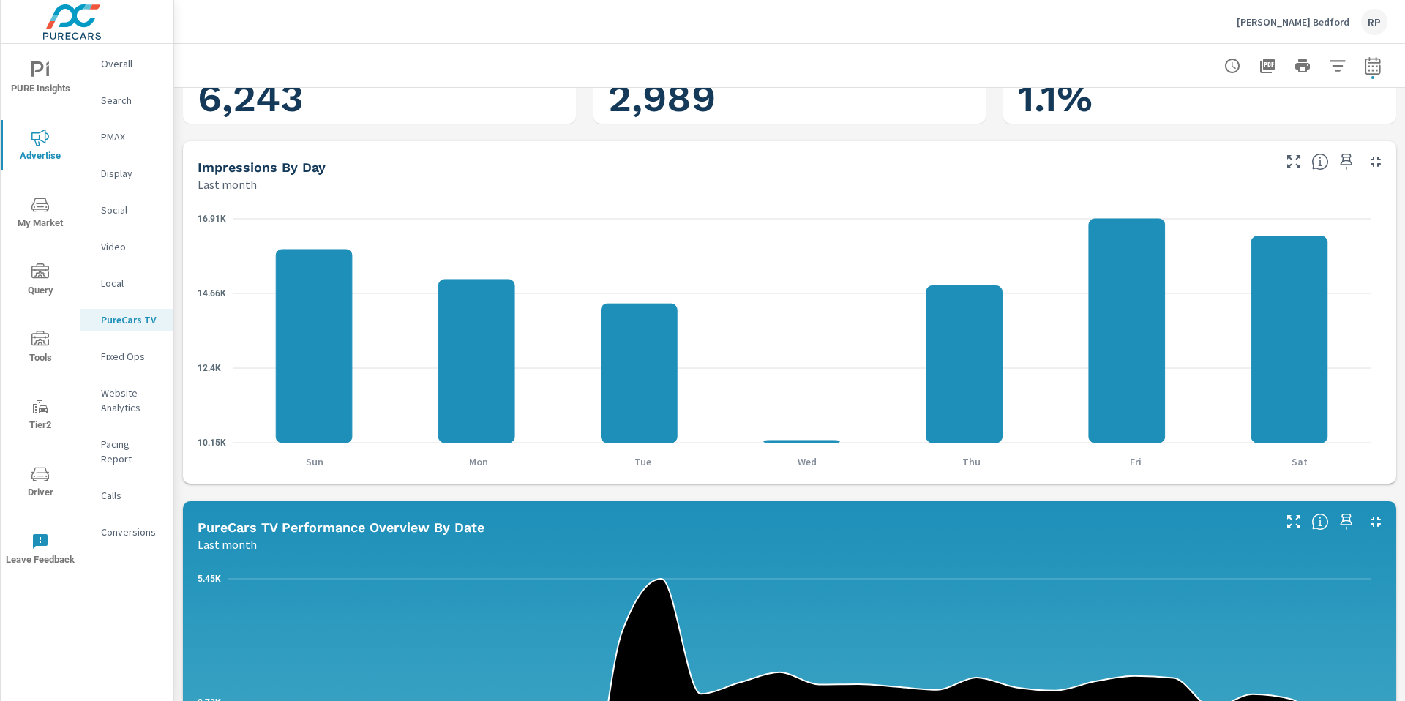  Describe the element at coordinates (127, 137) in the screenshot. I see `div: PMAX` at that location.